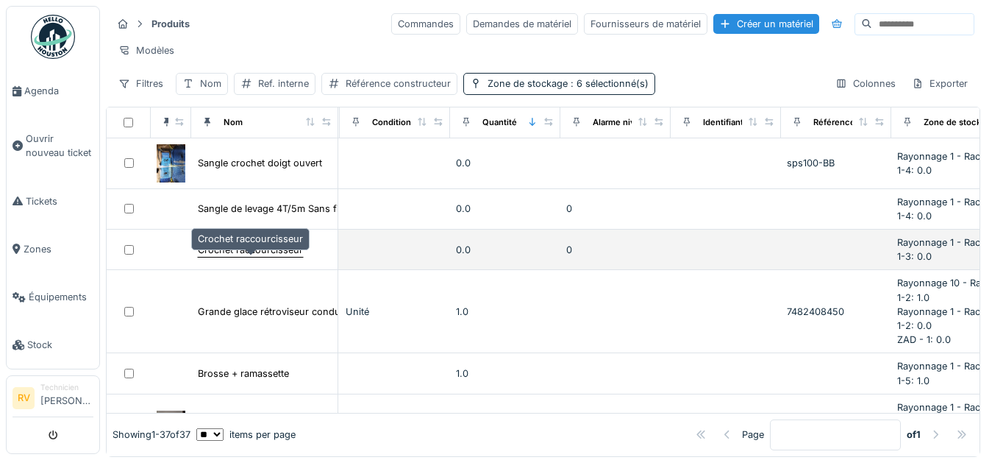 The height and width of the screenshot is (460, 992). Describe the element at coordinates (59, 90) in the screenshot. I see `span: Agenda` at that location.